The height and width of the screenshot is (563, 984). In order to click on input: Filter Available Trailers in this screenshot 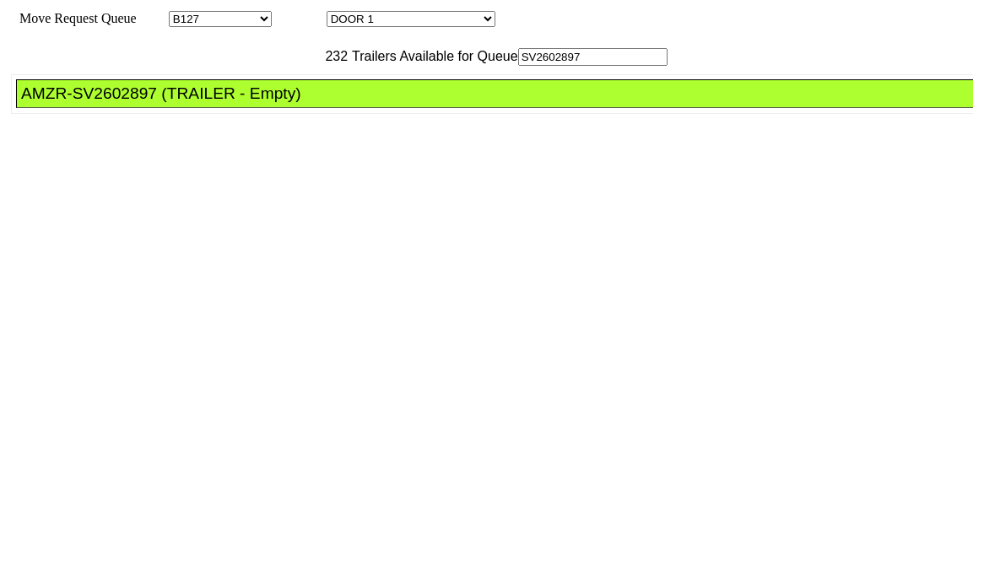, I will do `click(593, 57)`.